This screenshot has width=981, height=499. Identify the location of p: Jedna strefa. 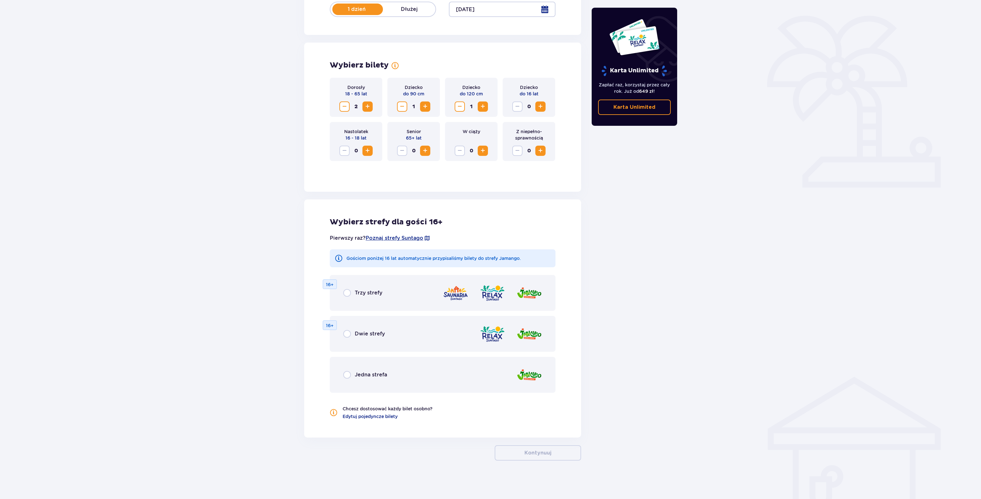
(371, 375).